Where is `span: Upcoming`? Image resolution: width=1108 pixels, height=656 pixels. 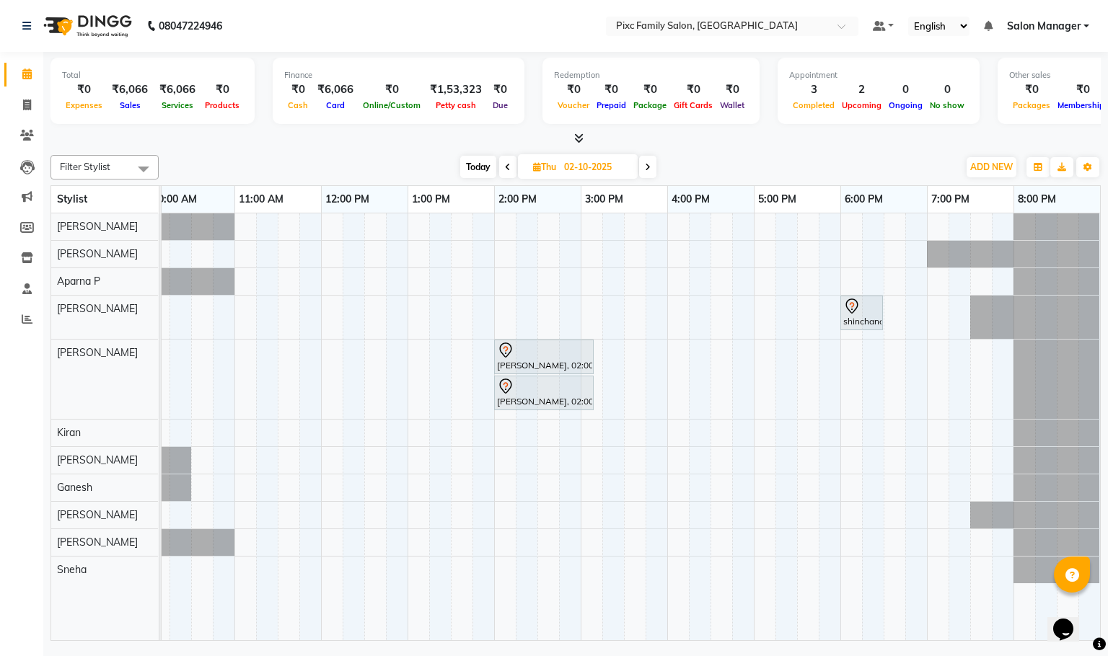 span: Upcoming is located at coordinates (861, 105).